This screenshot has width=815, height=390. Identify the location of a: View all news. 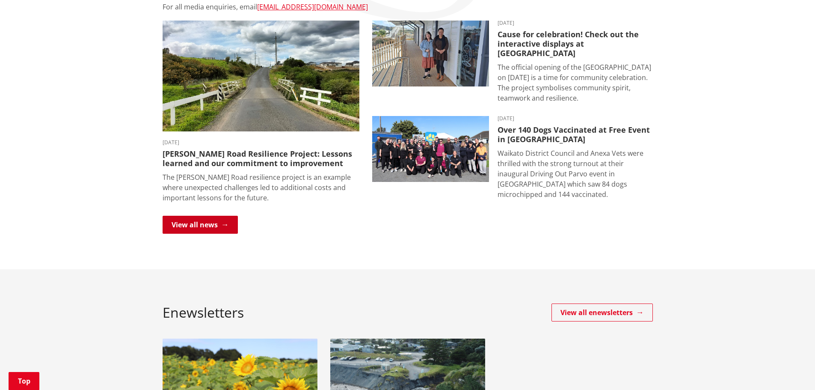
(200, 225).